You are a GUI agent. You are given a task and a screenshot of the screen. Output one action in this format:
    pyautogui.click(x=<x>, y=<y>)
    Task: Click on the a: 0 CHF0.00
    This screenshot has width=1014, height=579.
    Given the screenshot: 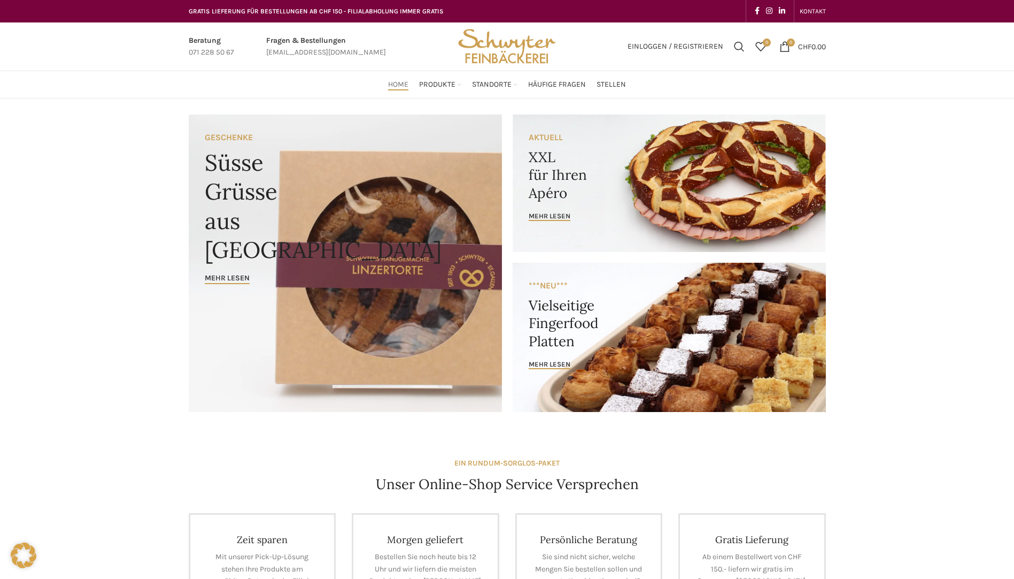 What is the action you would take?
    pyautogui.click(x=803, y=47)
    